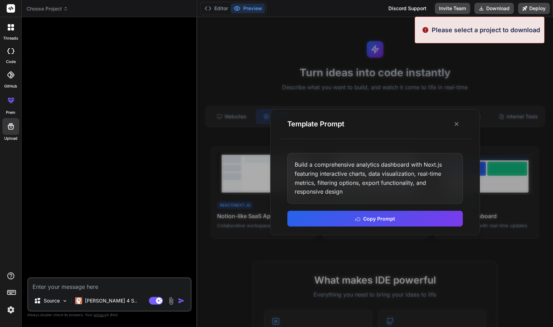 The width and height of the screenshot is (553, 327). What do you see at coordinates (248, 8) in the screenshot?
I see `button: Preview` at bounding box center [248, 8].